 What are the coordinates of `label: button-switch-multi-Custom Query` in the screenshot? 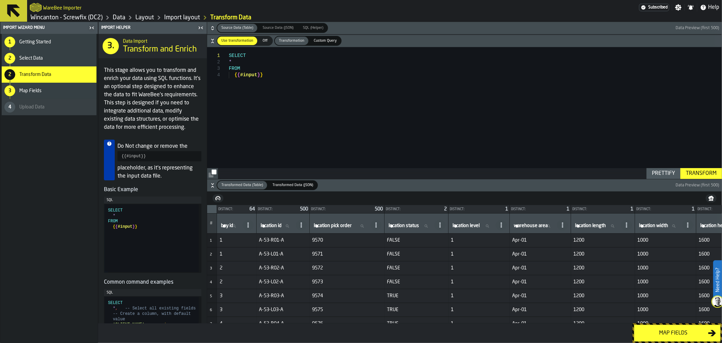 It's located at (325, 41).